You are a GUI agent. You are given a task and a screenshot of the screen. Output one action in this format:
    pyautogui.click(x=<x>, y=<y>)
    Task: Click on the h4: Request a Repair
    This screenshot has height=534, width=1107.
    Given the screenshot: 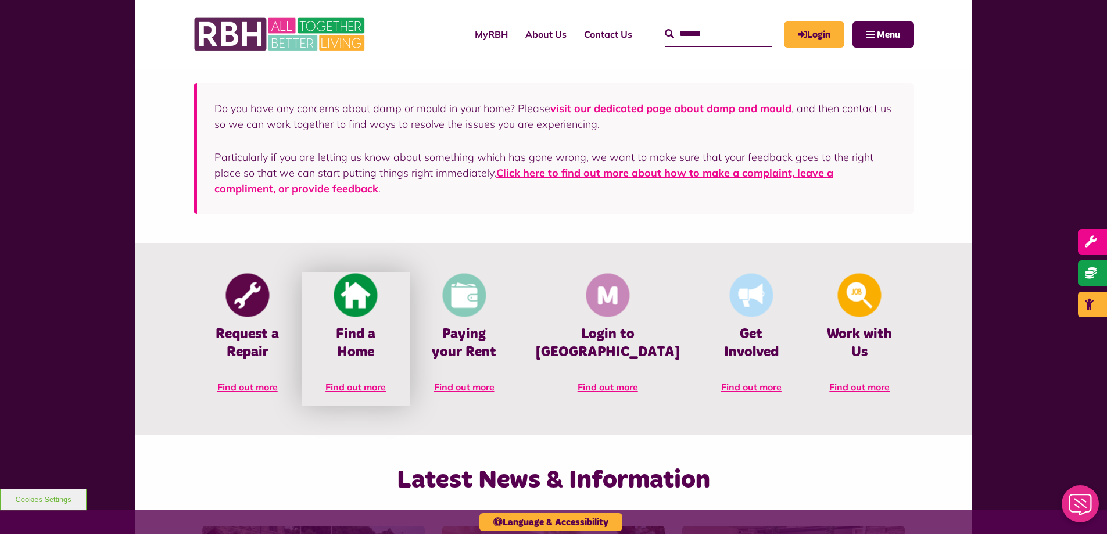 What is the action you would take?
    pyautogui.click(x=248, y=343)
    